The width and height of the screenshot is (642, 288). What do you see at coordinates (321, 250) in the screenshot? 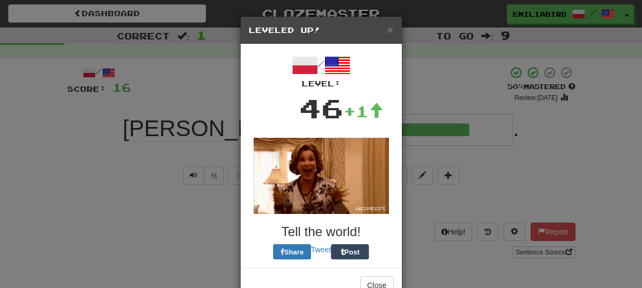
I see `a: Tweet` at bounding box center [321, 250].